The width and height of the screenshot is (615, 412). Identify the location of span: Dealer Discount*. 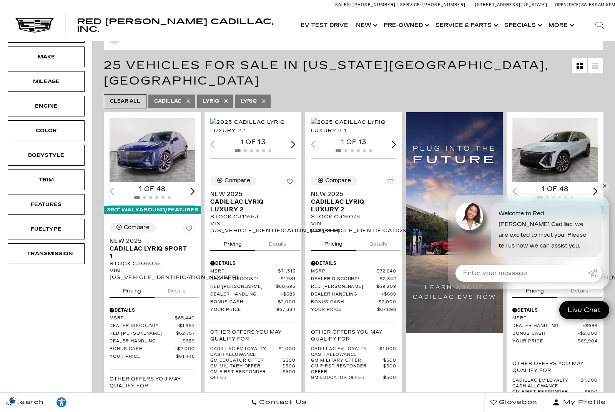
(143, 326).